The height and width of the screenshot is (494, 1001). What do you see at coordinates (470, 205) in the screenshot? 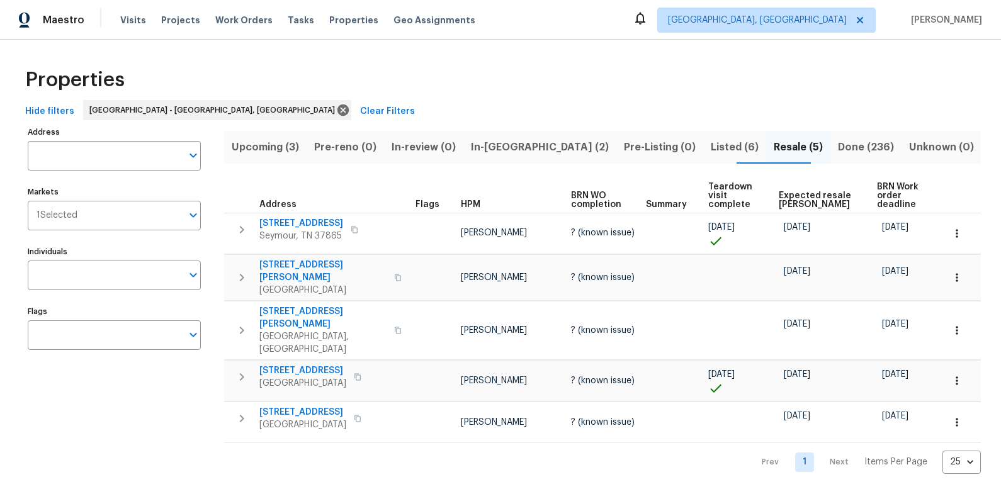
I see `span: HPM` at bounding box center [470, 205].